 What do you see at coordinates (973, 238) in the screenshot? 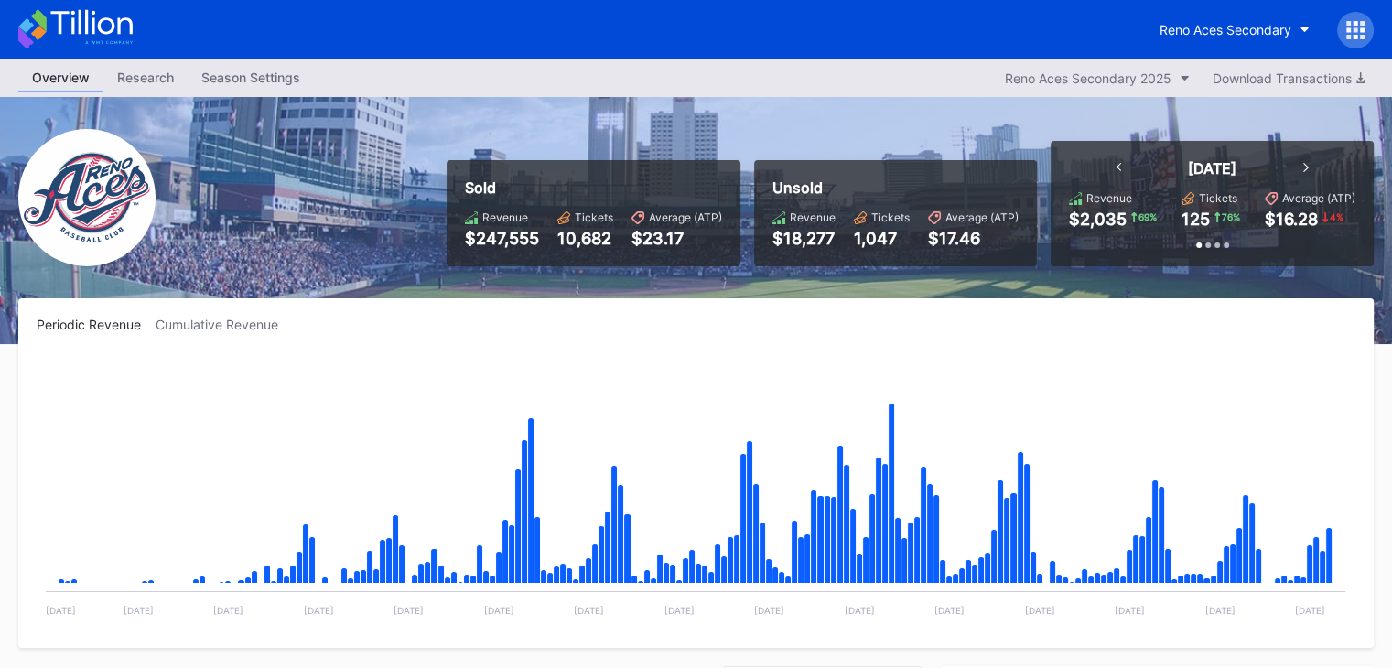
I see `div: $17.46` at bounding box center [973, 238].